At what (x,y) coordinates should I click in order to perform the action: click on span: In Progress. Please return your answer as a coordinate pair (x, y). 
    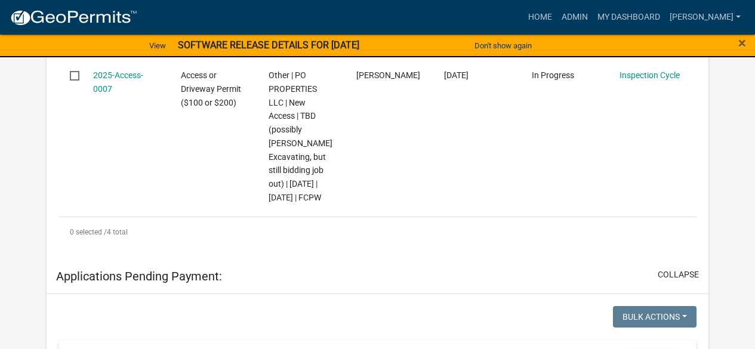
    Looking at the image, I should click on (553, 75).